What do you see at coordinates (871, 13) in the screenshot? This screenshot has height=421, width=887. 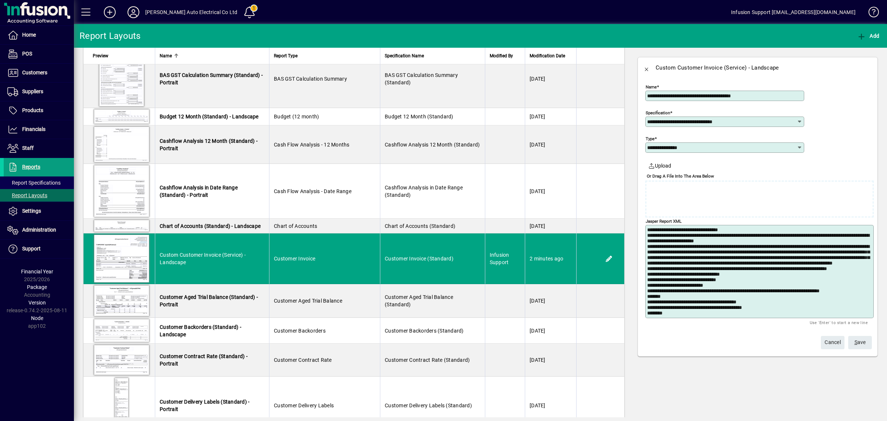 I see `a: Knowledge Base` at bounding box center [871, 13].